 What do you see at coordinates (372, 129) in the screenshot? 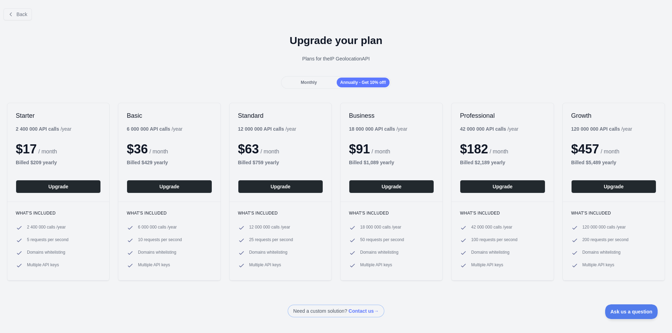
I see `b: 18 000 000 API calls` at bounding box center [372, 129].